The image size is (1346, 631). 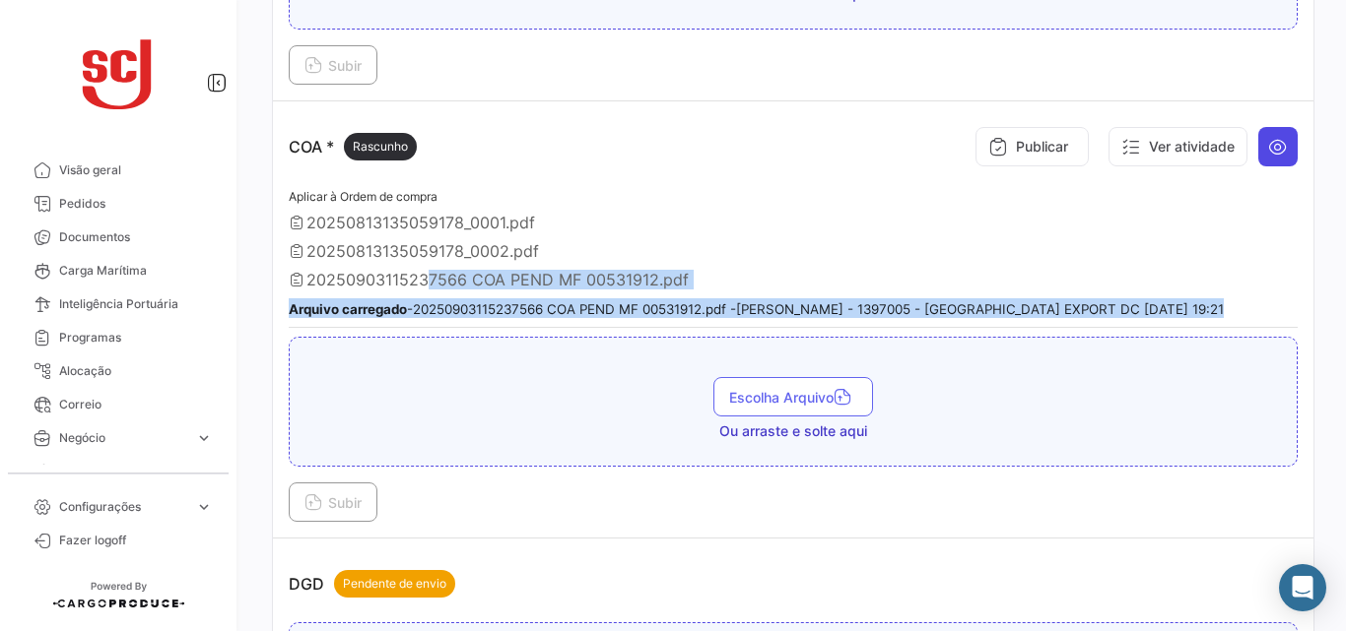 I want to click on span: 20250813135059178_0001.pdf, so click(x=421, y=223).